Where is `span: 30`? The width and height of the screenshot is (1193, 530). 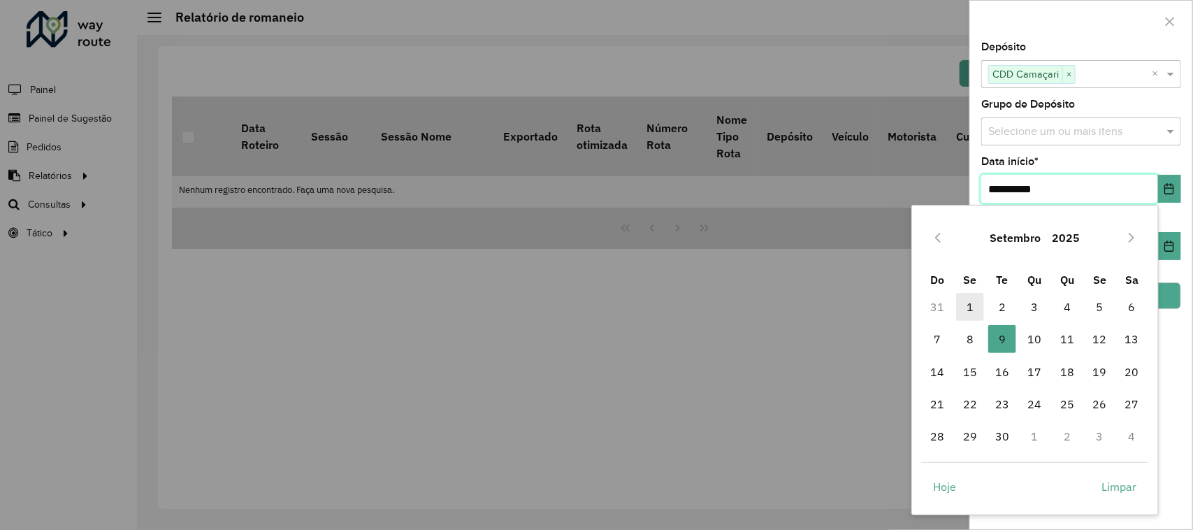
span: 30 is located at coordinates (1002, 436).